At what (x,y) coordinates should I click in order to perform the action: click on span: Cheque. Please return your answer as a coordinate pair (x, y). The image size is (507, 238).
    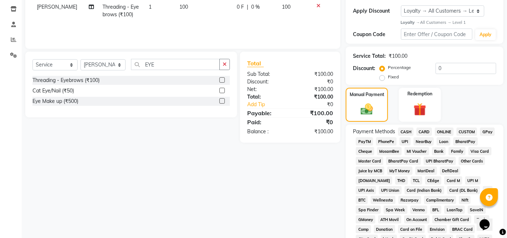
    Looking at the image, I should click on (365, 151).